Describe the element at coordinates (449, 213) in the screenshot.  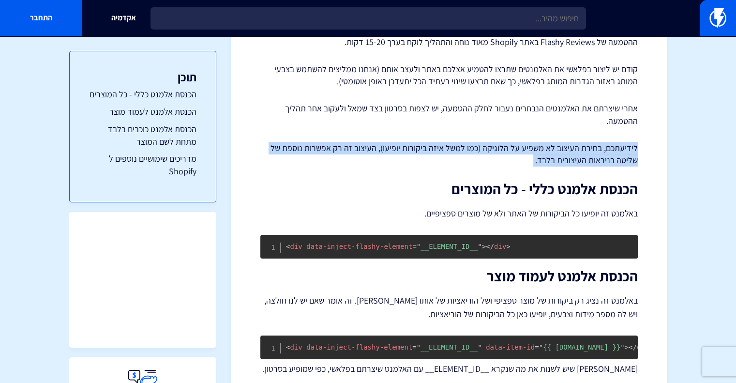
I see `p: באלמנט זה יופיעו כל הביקורות של האתר ולא של מוצרים ספציפיים.` at that location.